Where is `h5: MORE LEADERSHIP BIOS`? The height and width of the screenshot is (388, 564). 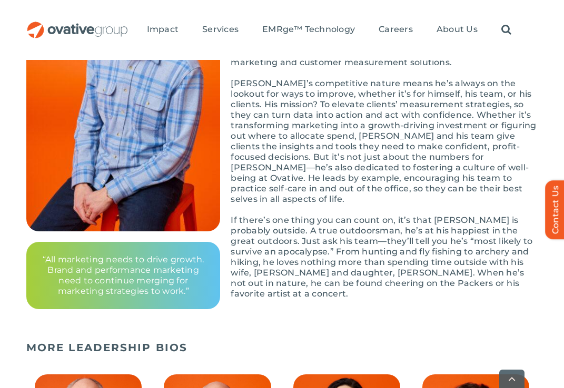
h5: MORE LEADERSHIP BIOS is located at coordinates (282, 348).